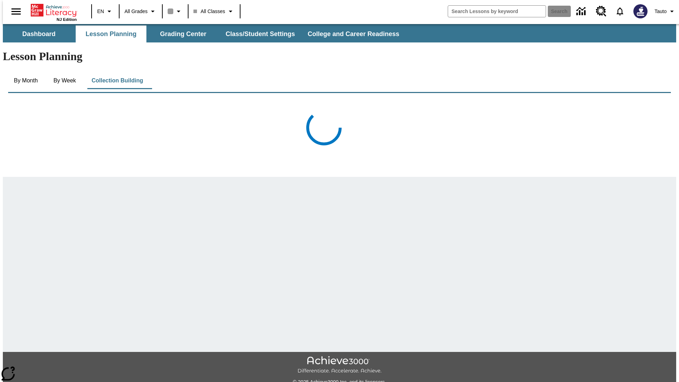 The width and height of the screenshot is (679, 382). I want to click on button: Profile/Settings, so click(665, 11).